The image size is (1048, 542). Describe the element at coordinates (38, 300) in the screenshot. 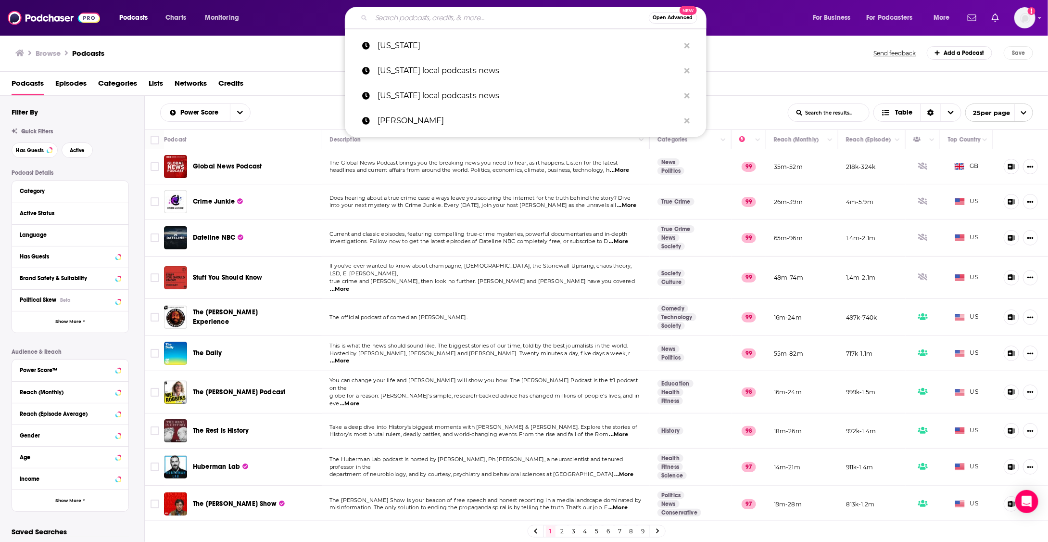

I see `span: Political Skew` at that location.